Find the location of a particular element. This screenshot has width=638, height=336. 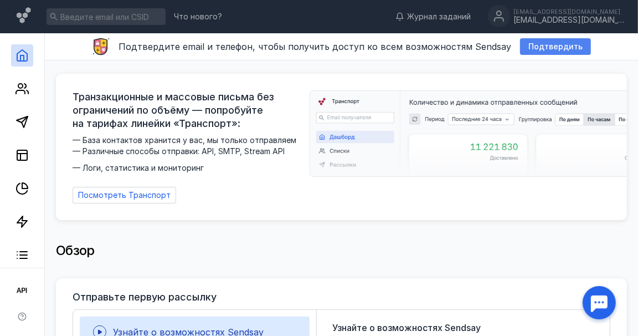

span: Что нового? is located at coordinates (198, 17).